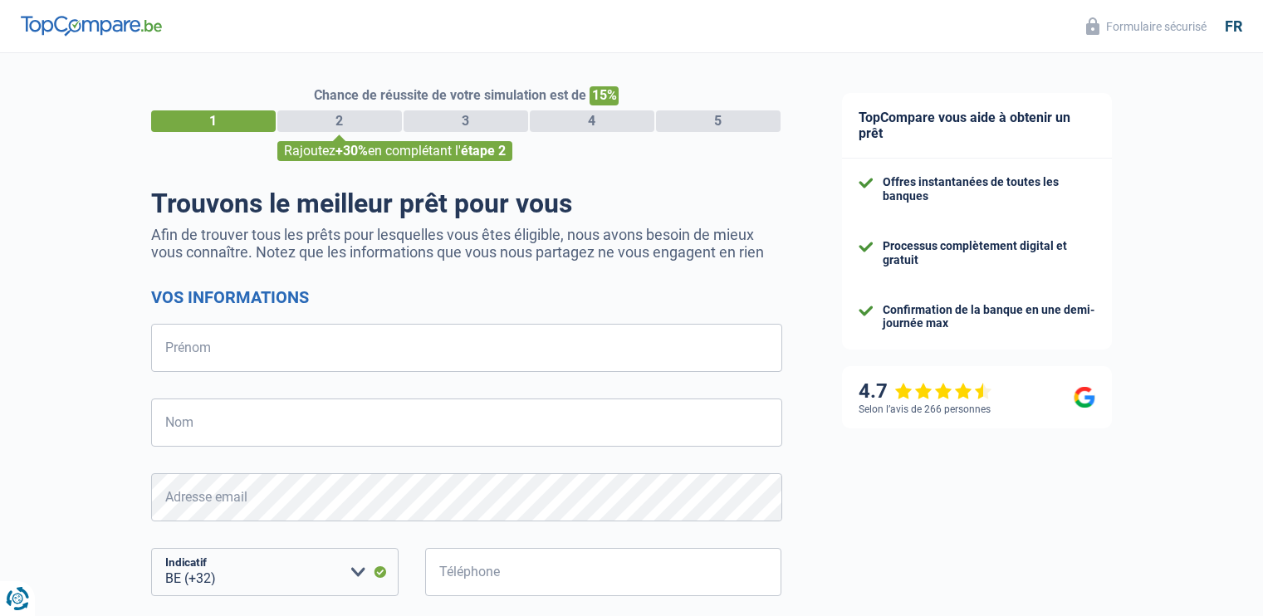 The image size is (1263, 616). I want to click on div: TopCompare vous aide à obtenir un prêt, so click(977, 125).